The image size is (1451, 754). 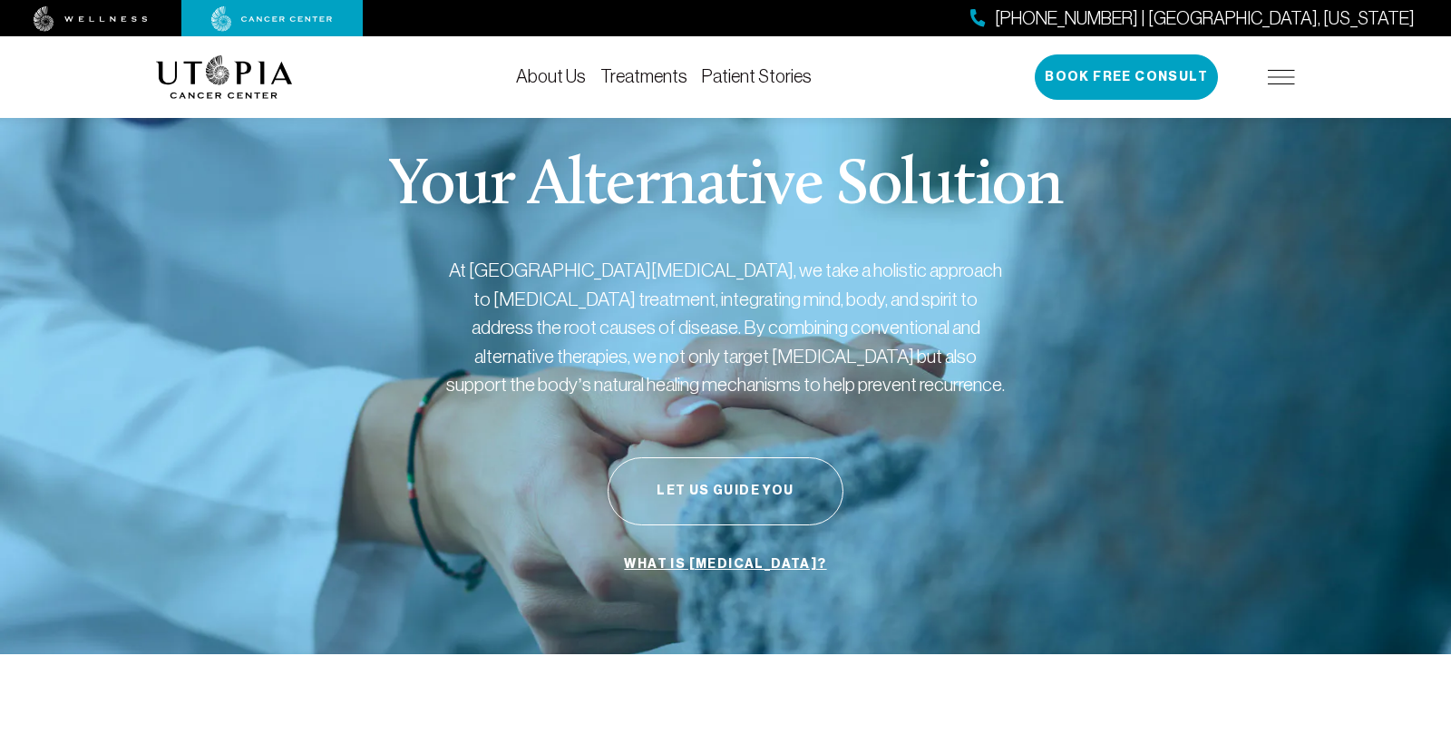 What do you see at coordinates (224, 77) in the screenshot?
I see `img: logo` at bounding box center [224, 77].